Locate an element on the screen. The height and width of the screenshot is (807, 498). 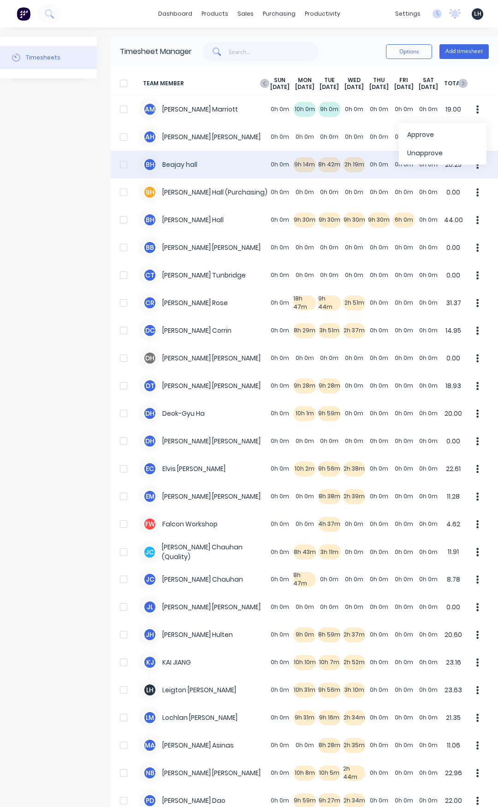
span: MON is located at coordinates (305, 80).